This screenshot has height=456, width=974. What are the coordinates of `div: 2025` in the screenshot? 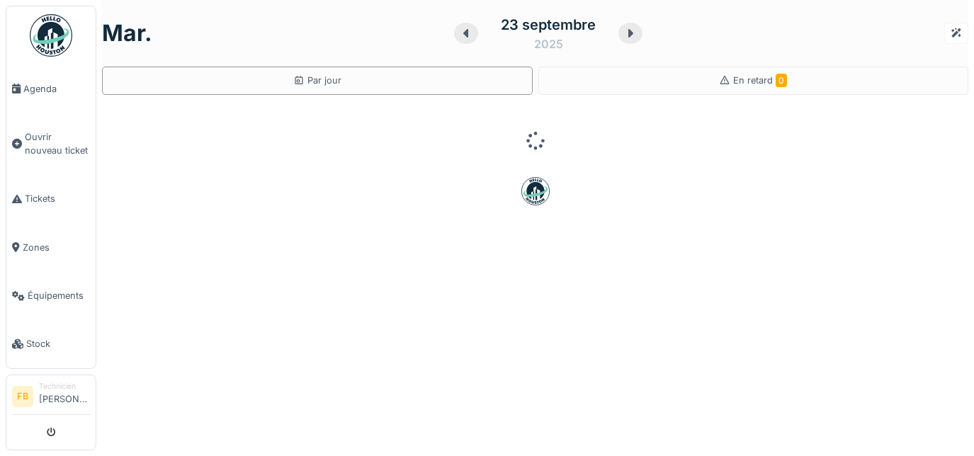 It's located at (548, 44).